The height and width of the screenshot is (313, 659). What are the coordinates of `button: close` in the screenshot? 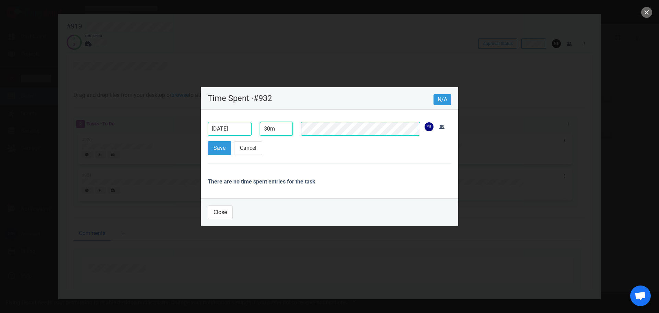 It's located at (647, 12).